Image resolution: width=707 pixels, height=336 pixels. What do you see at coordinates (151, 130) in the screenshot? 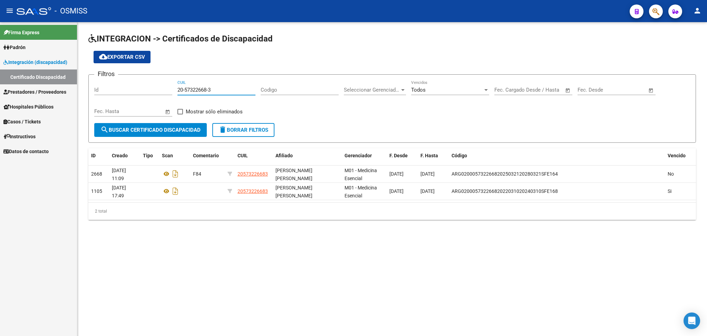
I see `span: Buscar Certificado Discapacidad` at bounding box center [151, 130].